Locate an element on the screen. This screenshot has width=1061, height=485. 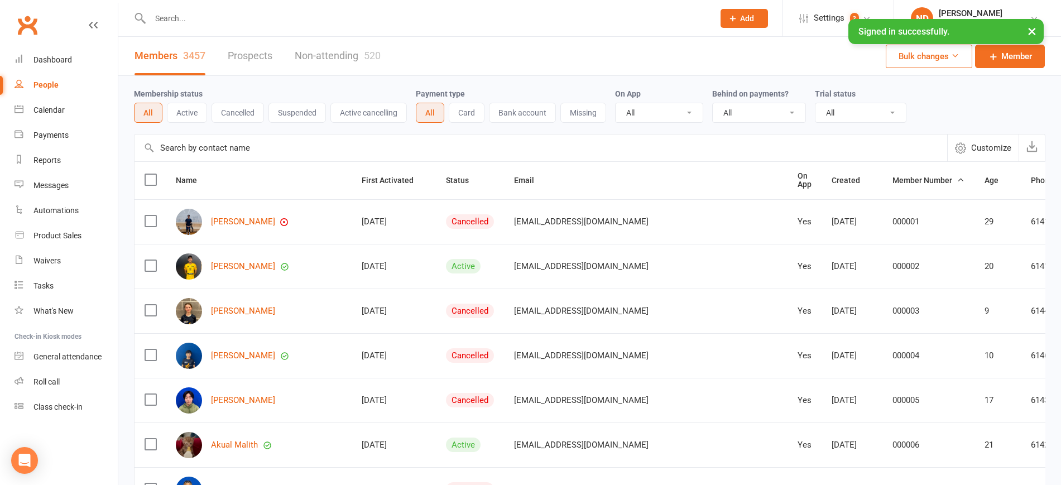
button: Email is located at coordinates (530, 180).